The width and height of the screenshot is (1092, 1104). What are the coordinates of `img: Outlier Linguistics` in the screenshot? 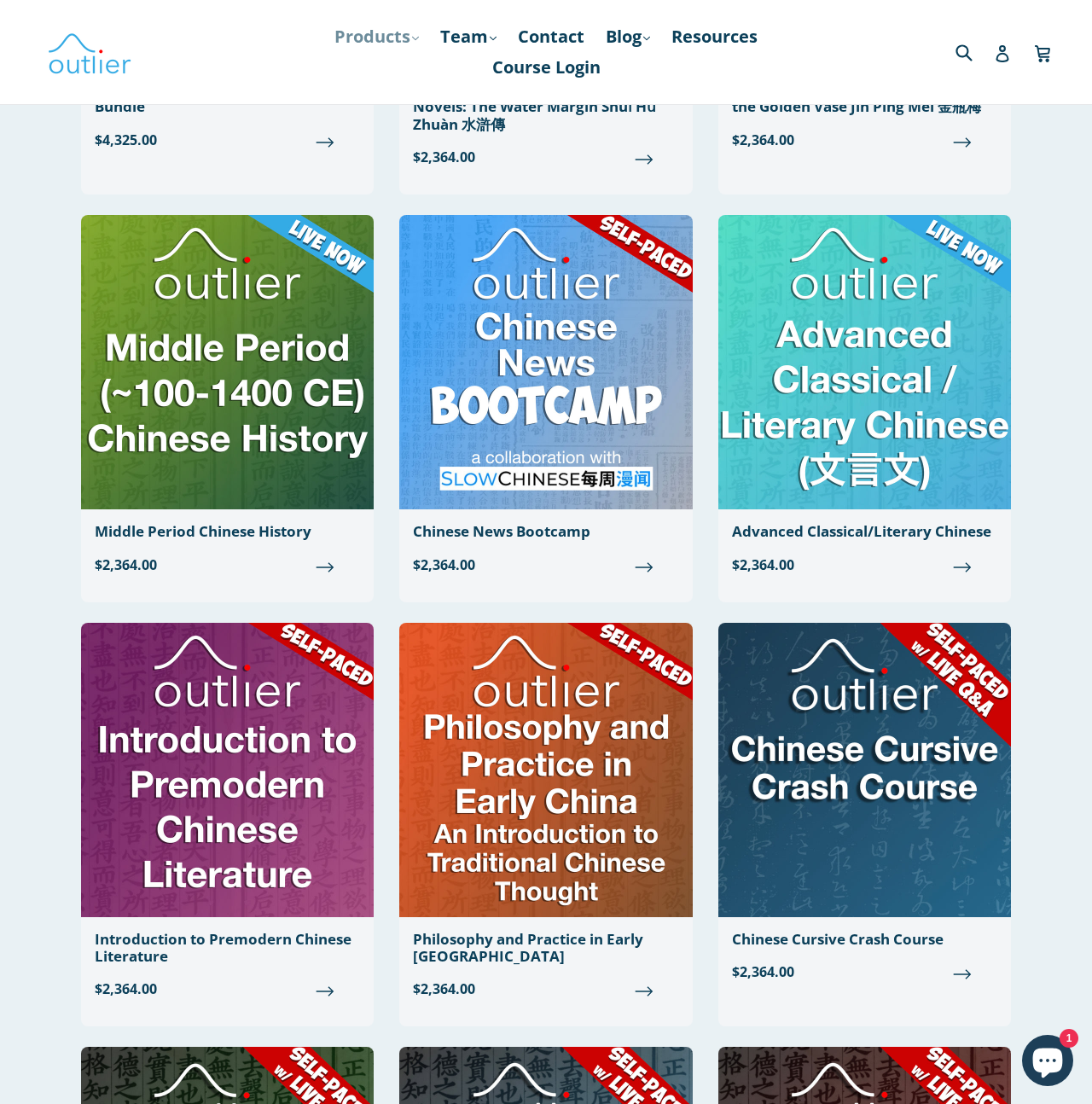 It's located at (89, 52).